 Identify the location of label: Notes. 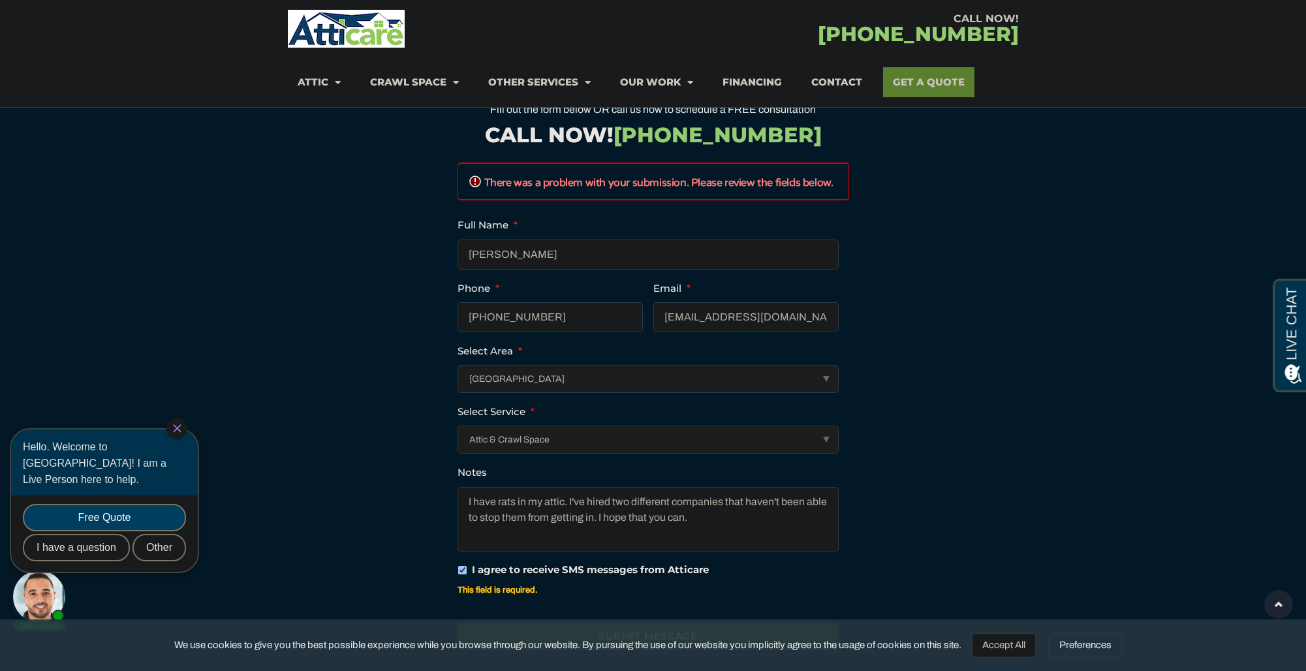
(472, 473).